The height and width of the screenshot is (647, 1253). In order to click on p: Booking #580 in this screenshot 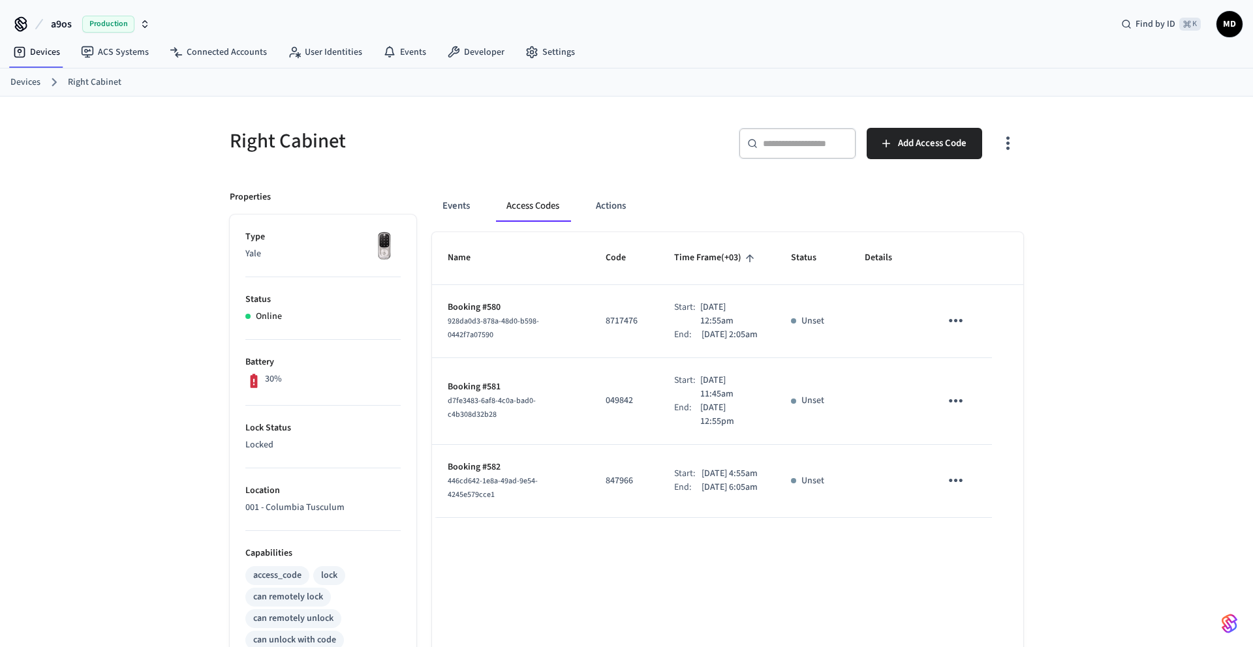, I will do `click(511, 307)`.